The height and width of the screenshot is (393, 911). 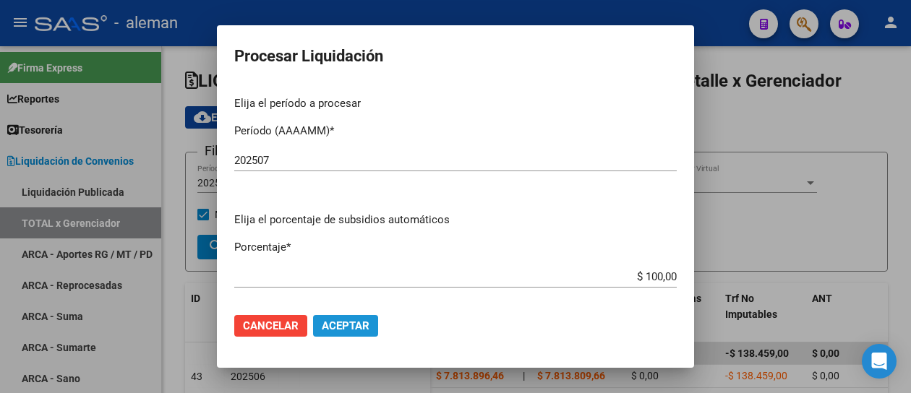 I want to click on span: Aceptar, so click(x=345, y=326).